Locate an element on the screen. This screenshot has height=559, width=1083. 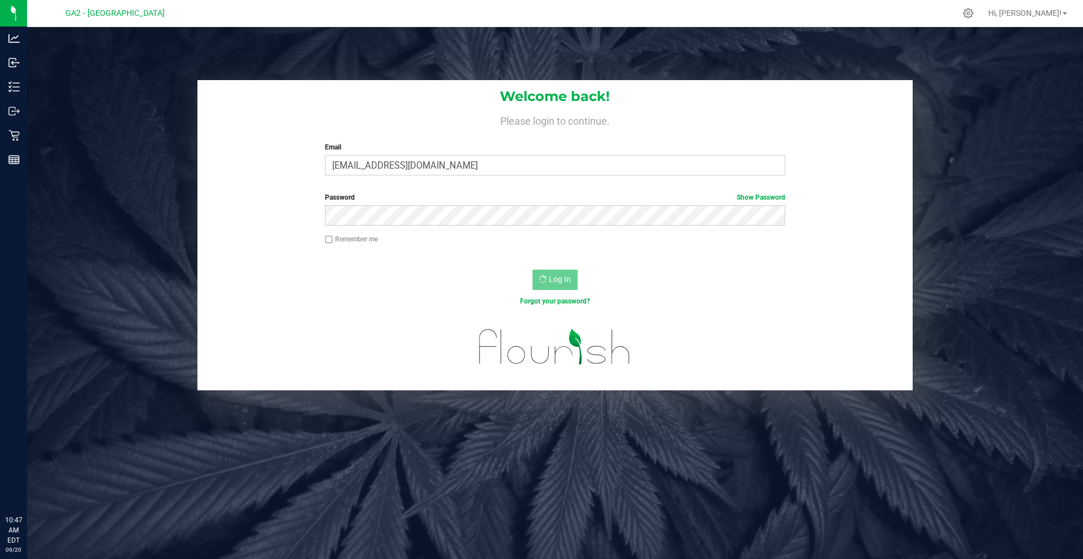
p: 09/20 is located at coordinates (14, 549).